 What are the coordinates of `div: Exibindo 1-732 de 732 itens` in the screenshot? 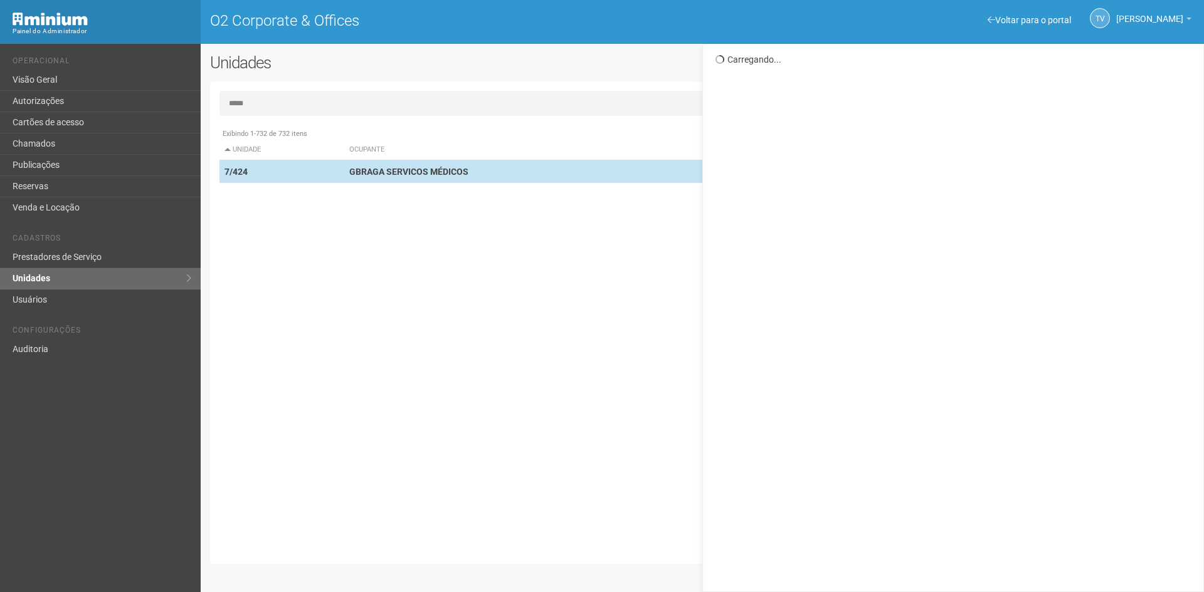 It's located at (703, 134).